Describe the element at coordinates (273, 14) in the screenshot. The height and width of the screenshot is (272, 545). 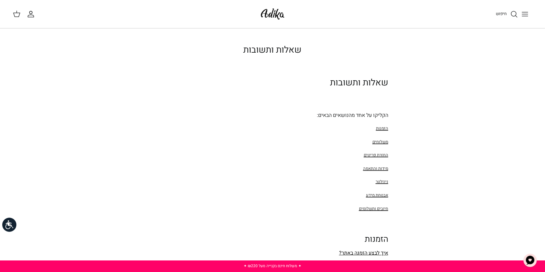
I see `img: Adika IL` at that location.